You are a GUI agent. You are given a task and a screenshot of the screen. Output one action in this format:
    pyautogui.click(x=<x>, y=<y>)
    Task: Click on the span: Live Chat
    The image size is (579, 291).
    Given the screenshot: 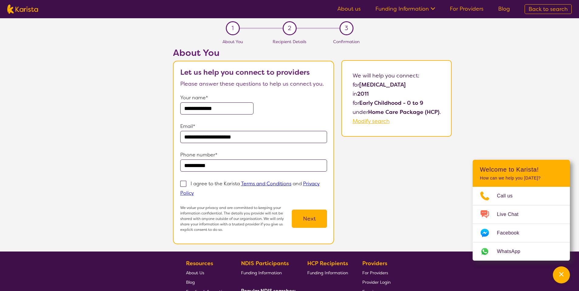 What is the action you would take?
    pyautogui.click(x=512, y=215)
    